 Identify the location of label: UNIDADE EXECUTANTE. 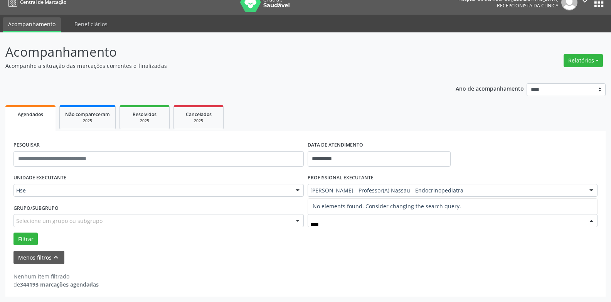
(40, 178).